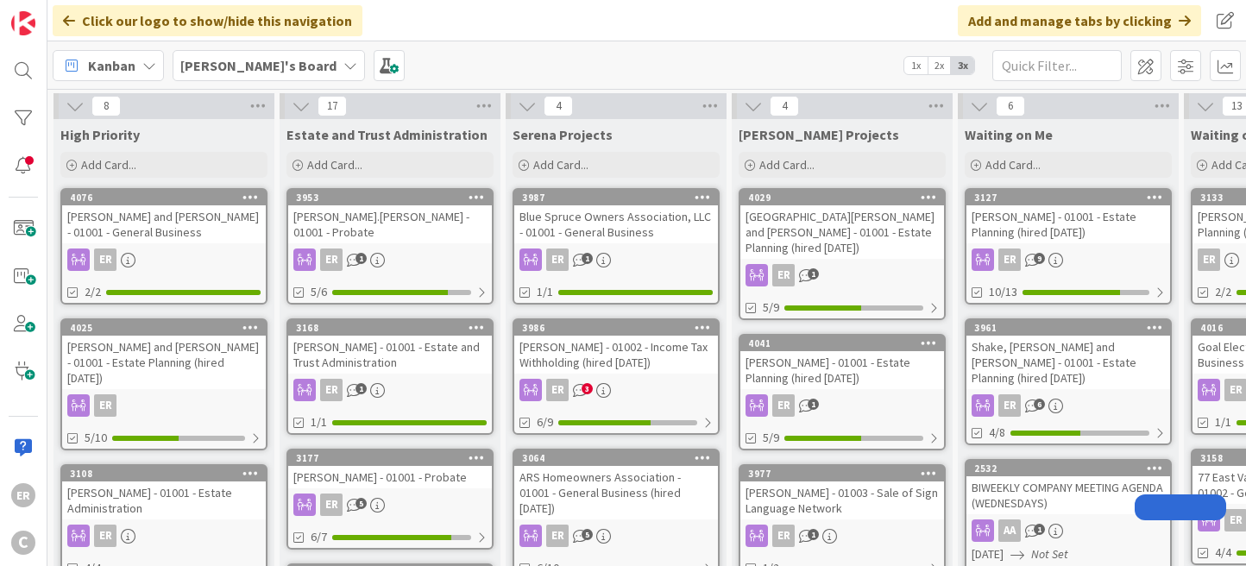 The height and width of the screenshot is (566, 1246). I want to click on span: 5/10, so click(96, 437).